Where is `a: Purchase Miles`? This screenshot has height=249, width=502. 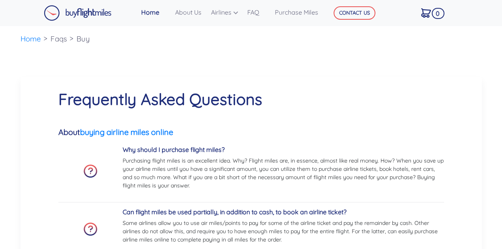 a: Purchase Miles is located at coordinates (296, 12).